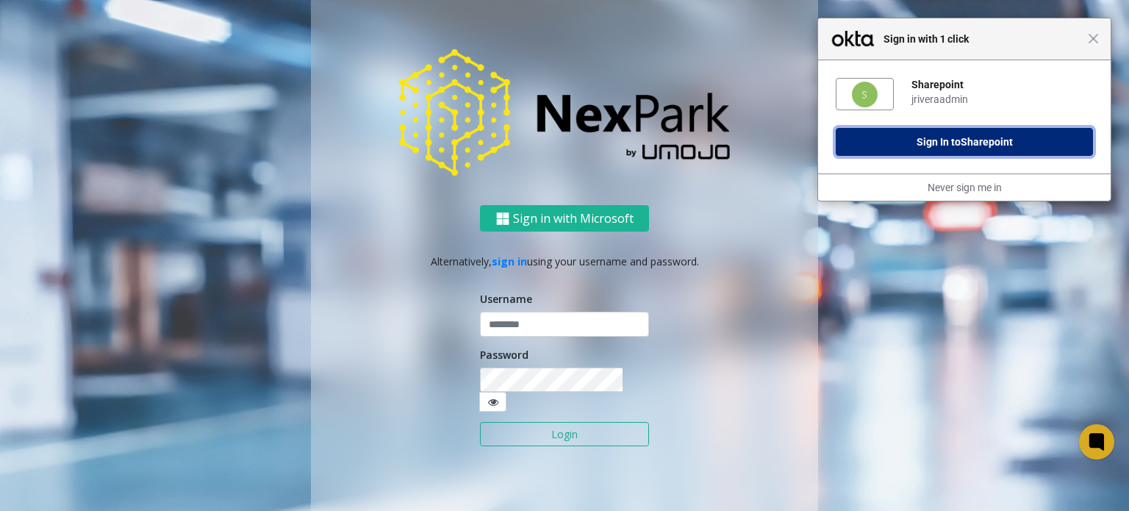  Describe the element at coordinates (1093, 38) in the screenshot. I see `span: Close` at that location.